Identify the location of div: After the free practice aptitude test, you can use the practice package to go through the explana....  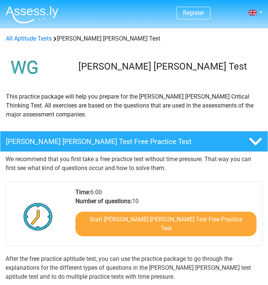
(134, 268).